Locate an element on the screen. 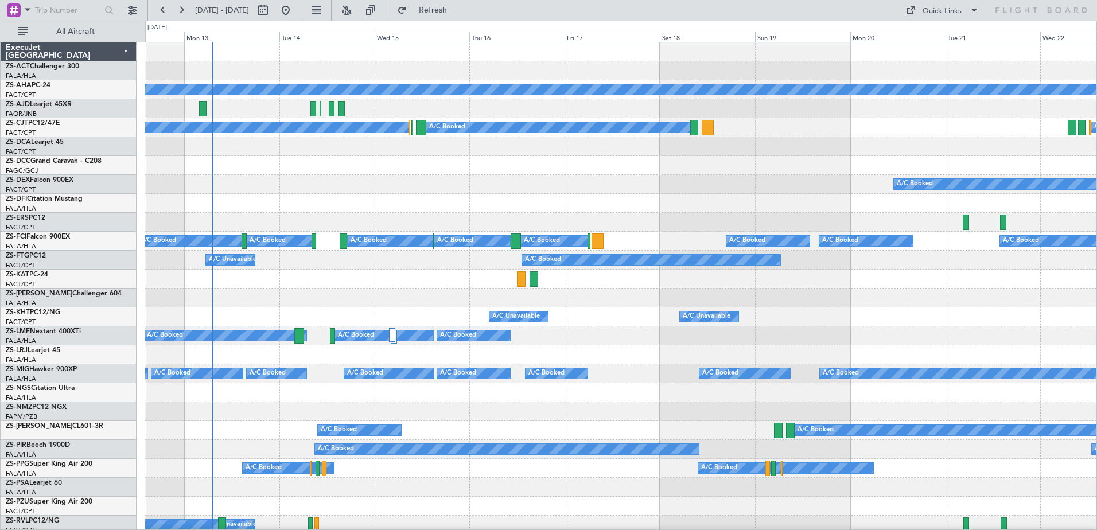  div: Thu 16 is located at coordinates (517, 37).